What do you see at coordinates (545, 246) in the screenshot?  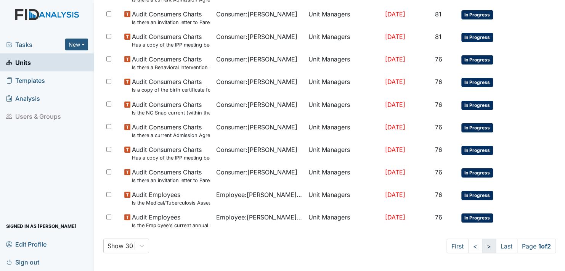 I see `strong: 1 of 2` at bounding box center [545, 246].